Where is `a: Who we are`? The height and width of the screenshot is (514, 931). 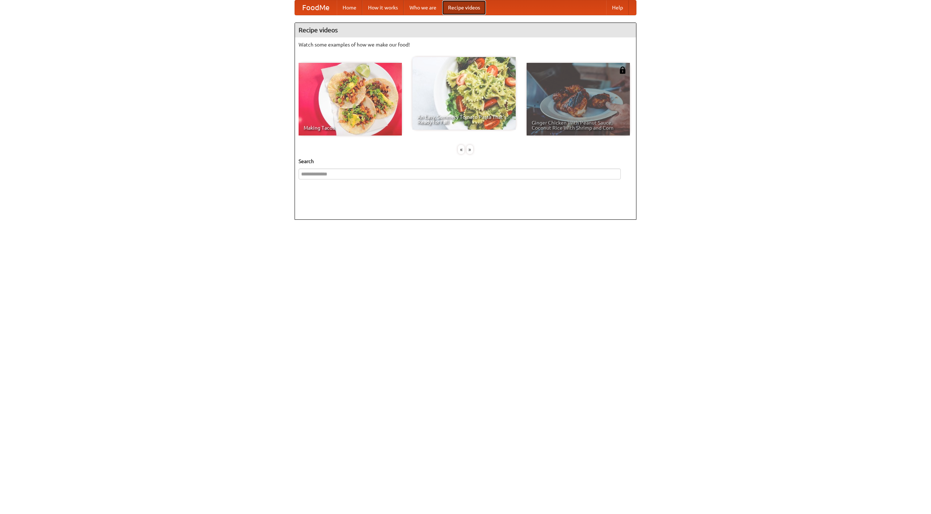 a: Who we are is located at coordinates (423, 8).